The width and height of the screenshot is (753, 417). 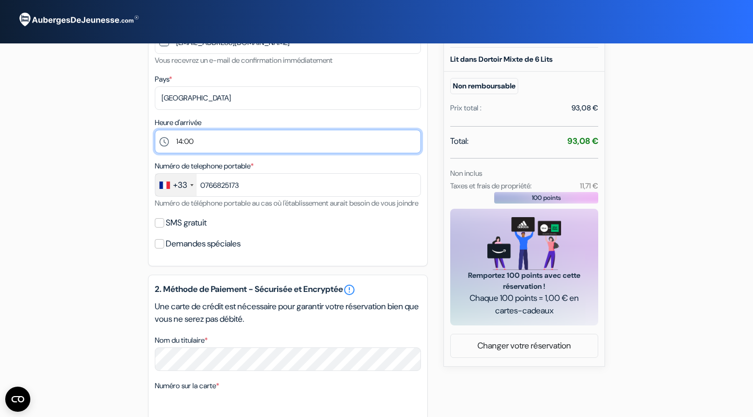 I want to click on button: Open CMP widget, so click(x=18, y=399).